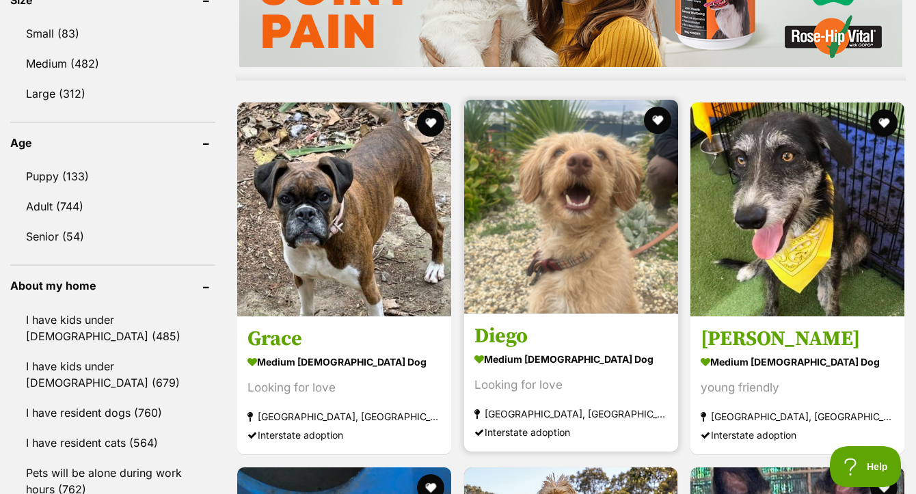 This screenshot has width=916, height=494. Describe the element at coordinates (571, 336) in the screenshot. I see `h3: Diego` at that location.